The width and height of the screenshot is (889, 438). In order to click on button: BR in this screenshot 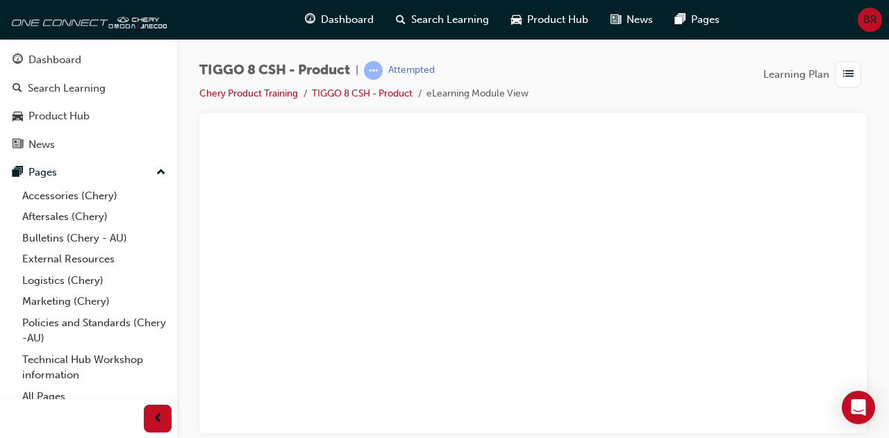, I will do `click(870, 19)`.